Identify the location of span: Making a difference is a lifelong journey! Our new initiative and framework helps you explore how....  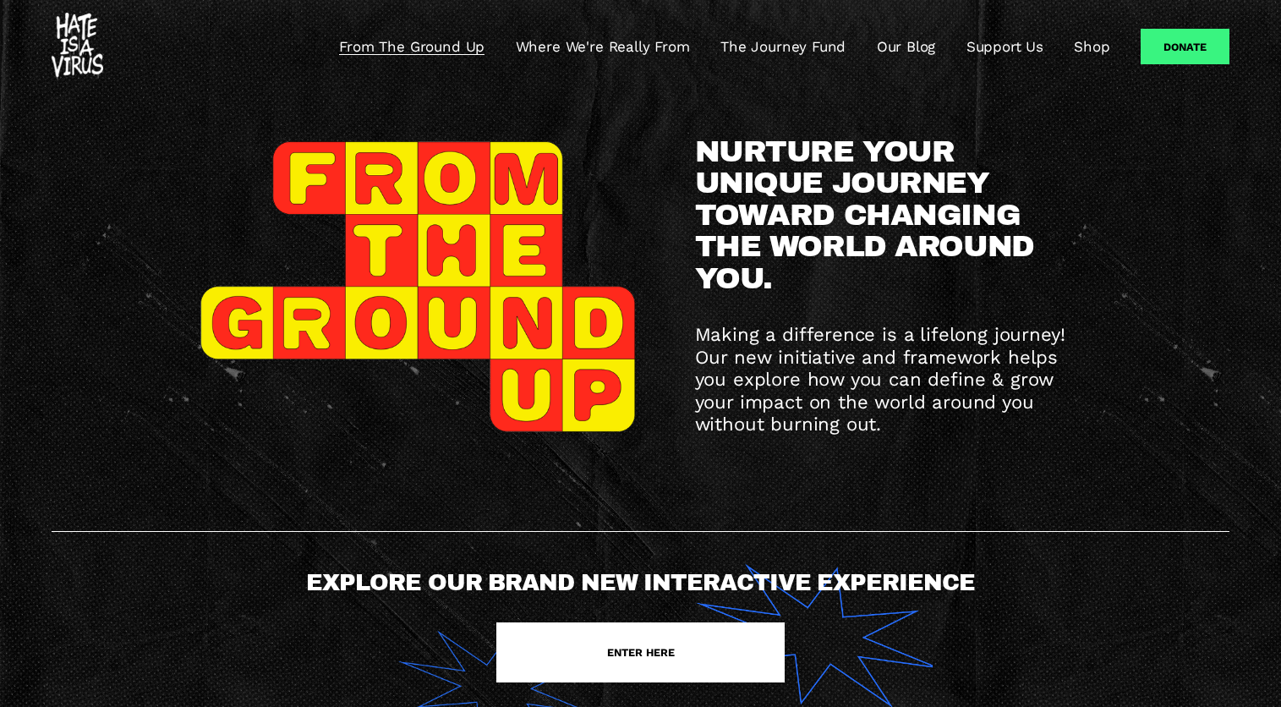
(884, 379).